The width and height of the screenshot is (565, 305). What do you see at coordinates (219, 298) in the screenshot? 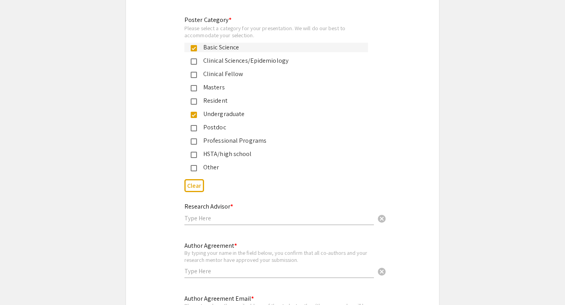
I see `mat-label: Author Agreement Email` at bounding box center [219, 298].